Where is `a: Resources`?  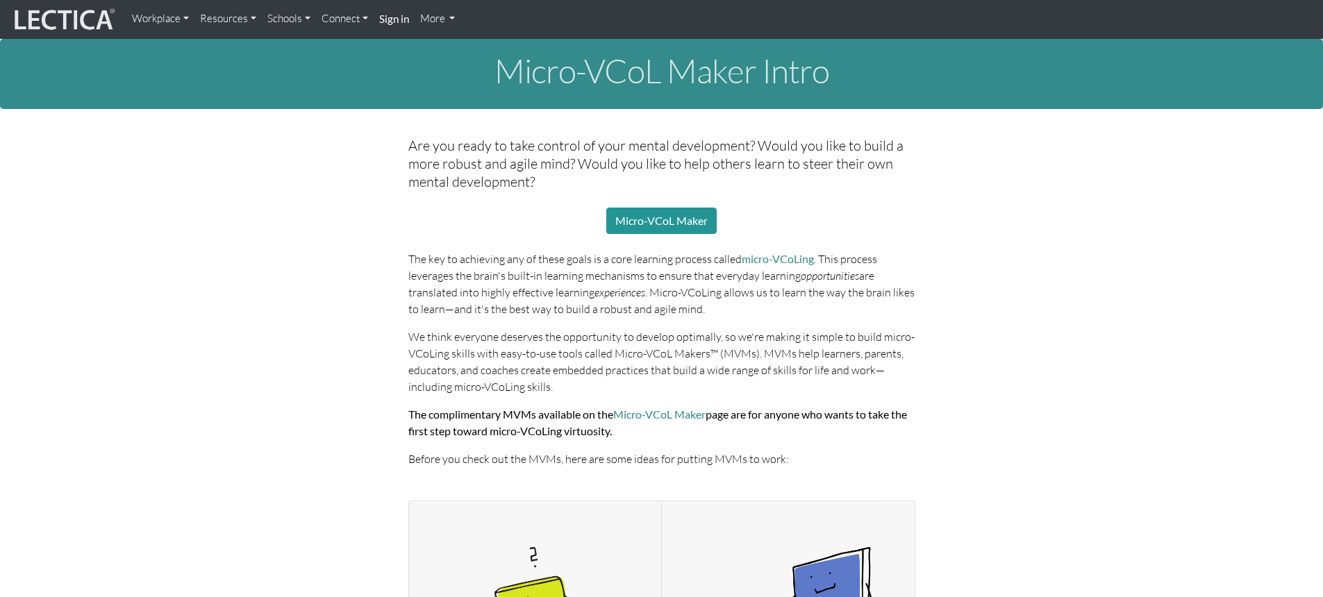
a: Resources is located at coordinates (228, 19).